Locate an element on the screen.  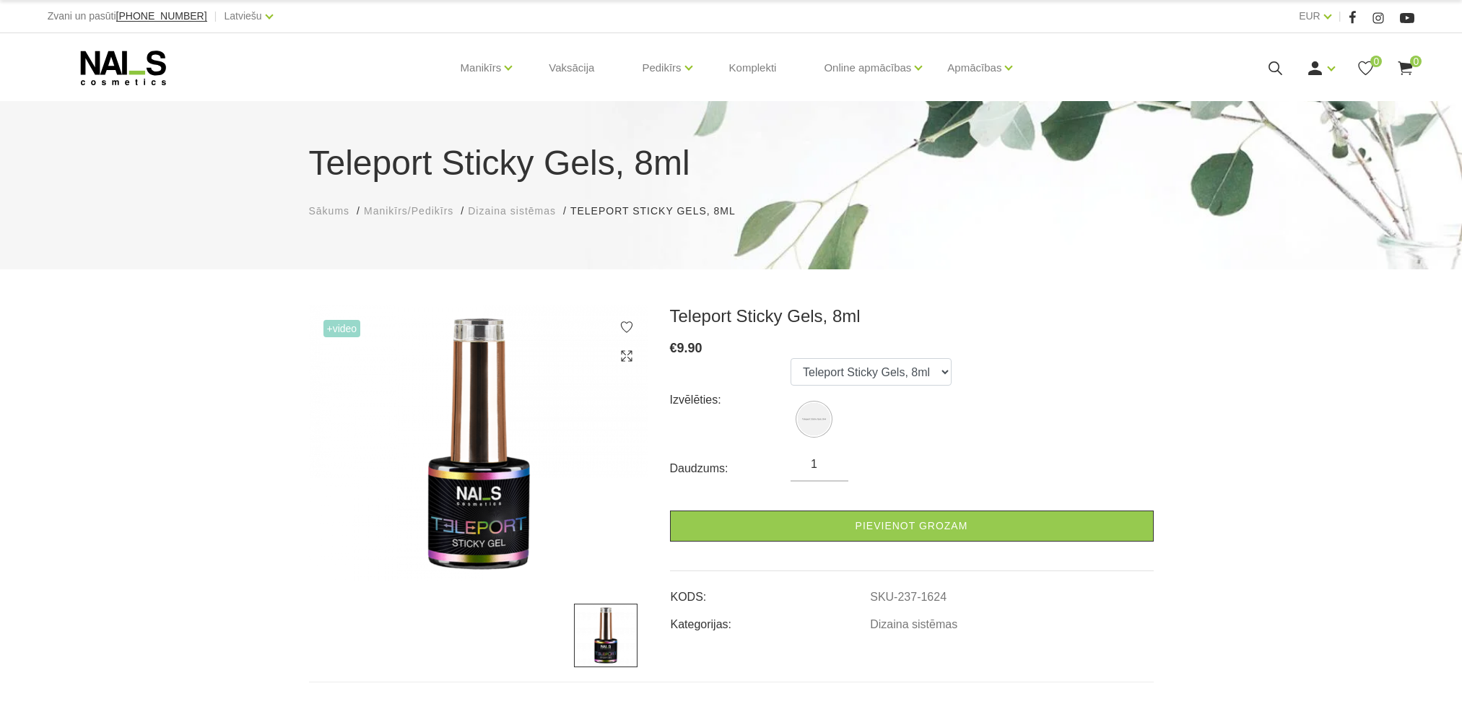
div: Izvēlēties: is located at coordinates (731, 400).